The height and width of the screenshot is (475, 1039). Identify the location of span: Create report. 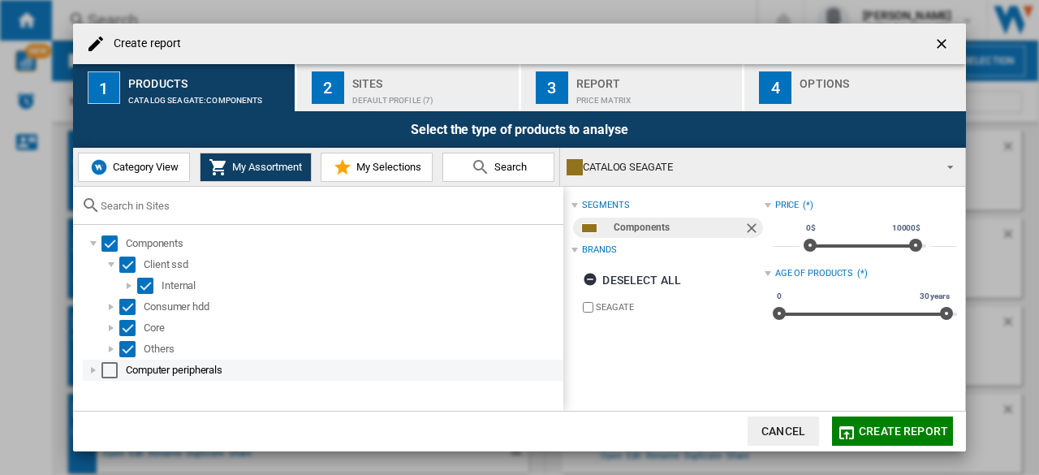
(903, 431).